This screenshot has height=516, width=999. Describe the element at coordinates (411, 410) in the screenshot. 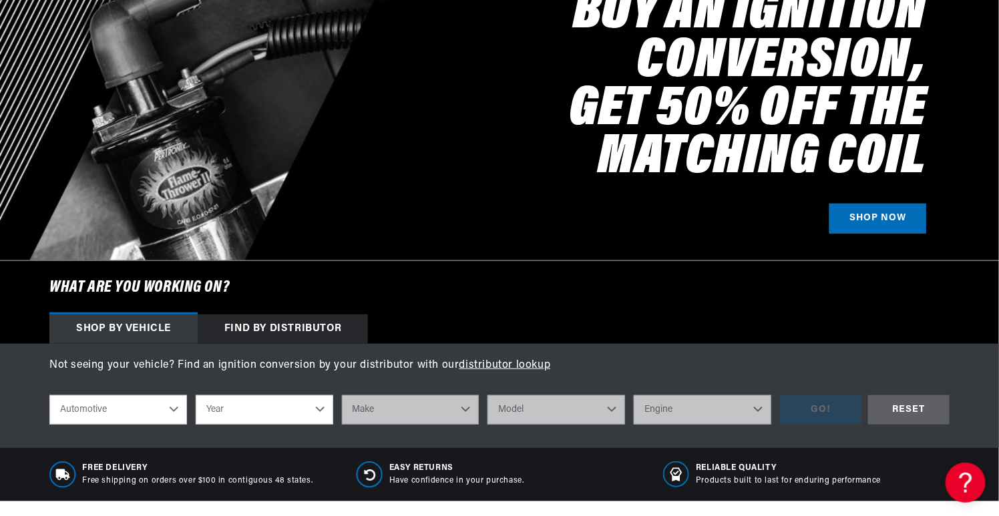

I see `select: Make` at that location.